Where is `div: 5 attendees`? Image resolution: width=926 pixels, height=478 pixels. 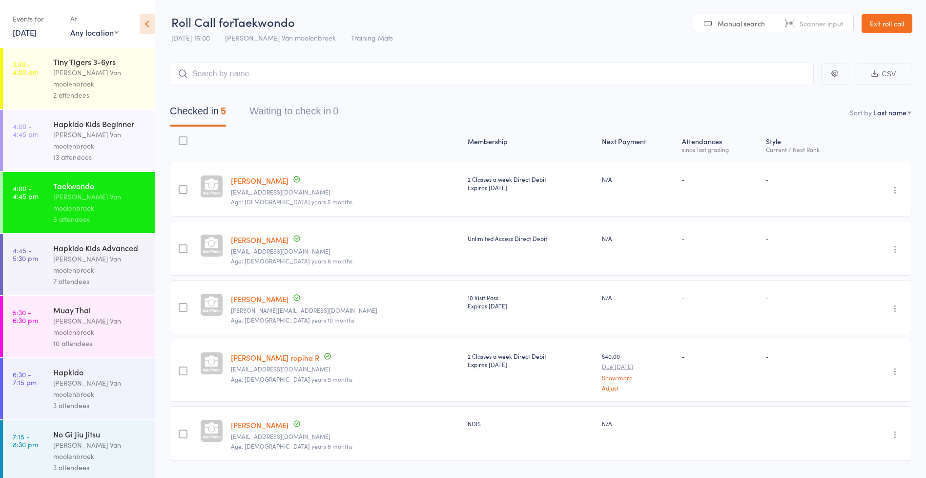
div: 5 attendees is located at coordinates (100, 219).